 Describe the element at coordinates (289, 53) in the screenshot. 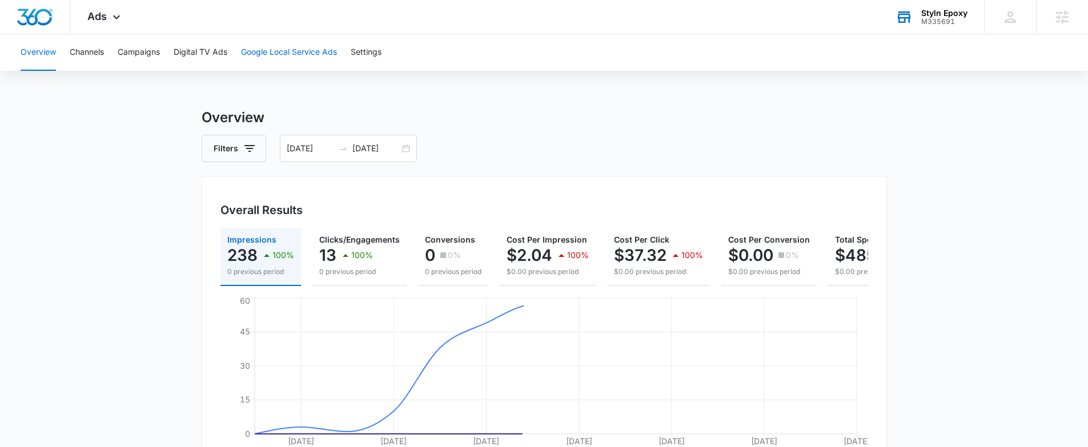

I see `button: Google Local Service Ads` at that location.